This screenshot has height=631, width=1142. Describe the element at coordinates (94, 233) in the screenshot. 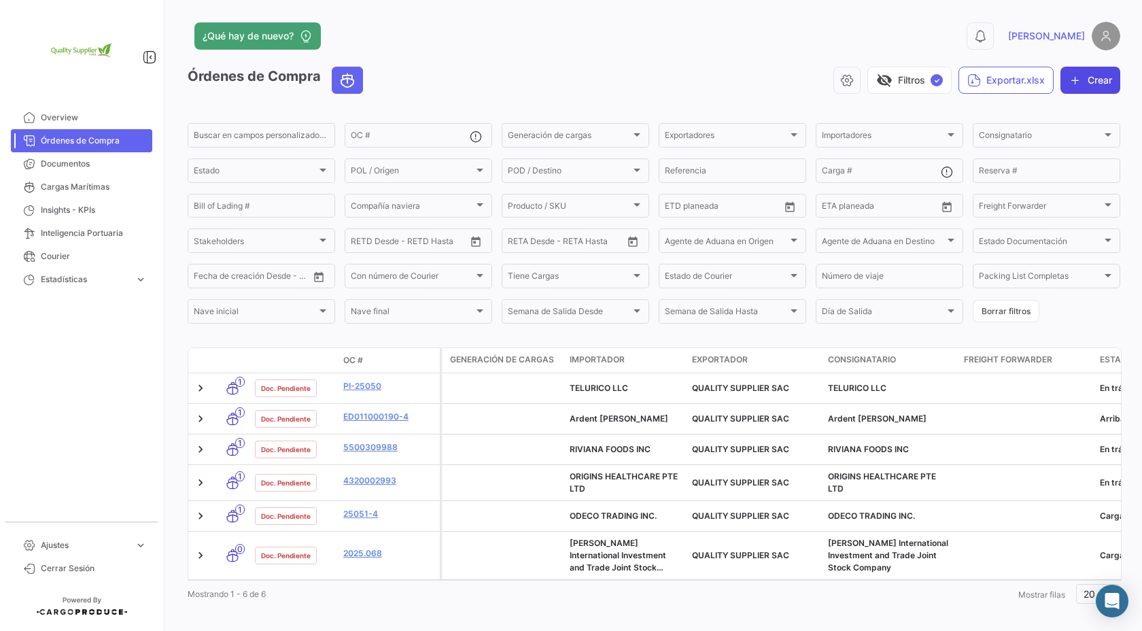

I see `span: Inteligencia Portuaria` at that location.